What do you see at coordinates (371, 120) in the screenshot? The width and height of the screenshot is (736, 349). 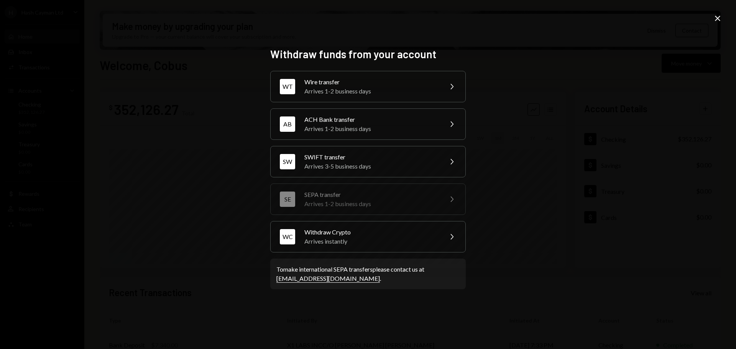 I see `div: ACH Bank transfer` at bounding box center [371, 120].